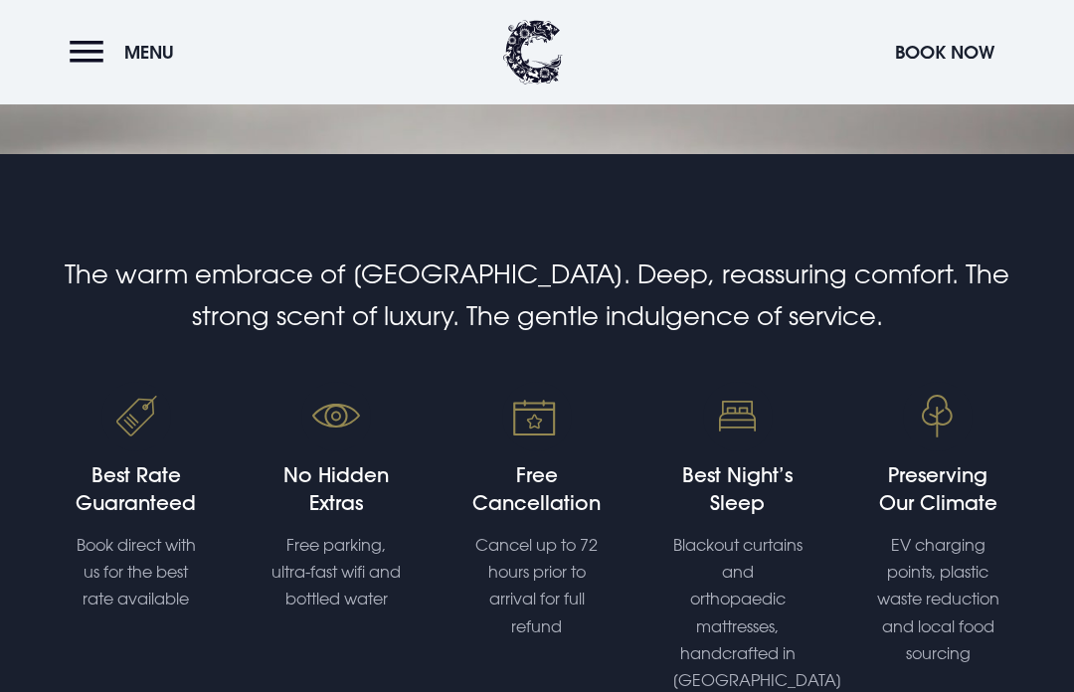 The height and width of the screenshot is (692, 1074). Describe the element at coordinates (938, 417) in the screenshot. I see `img: Event venue Bangor, Northern Ireland` at that location.